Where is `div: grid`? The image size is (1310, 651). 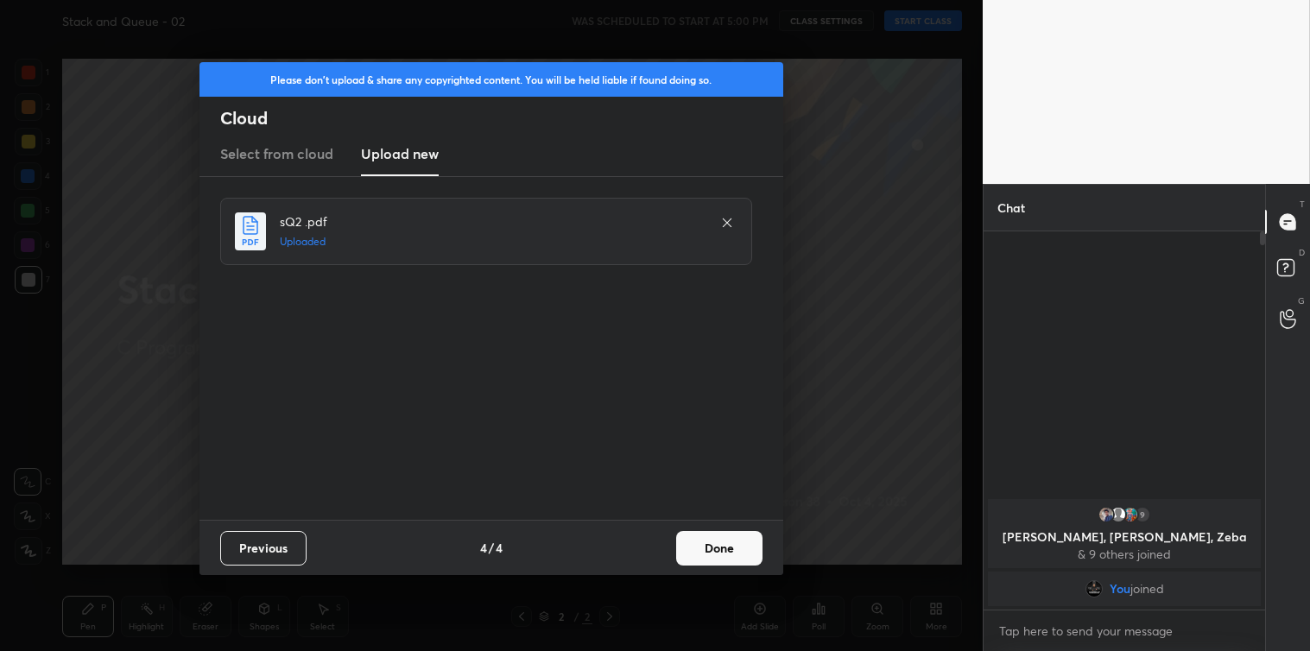 div: grid is located at coordinates (1124, 553).